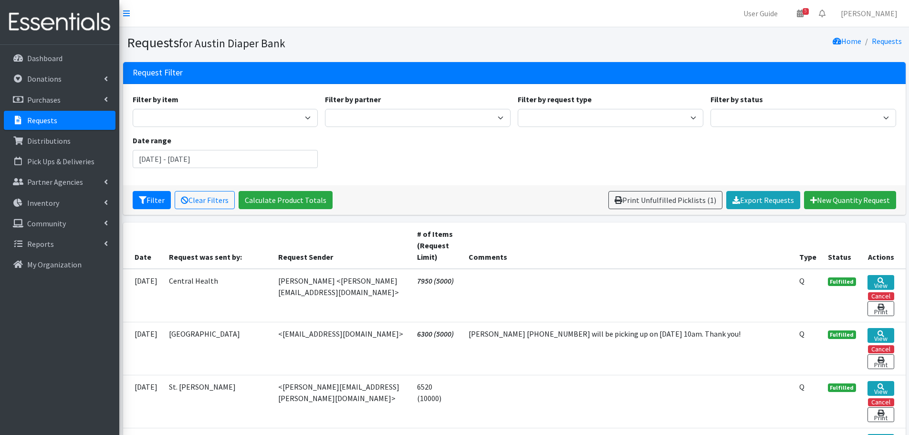 This screenshot has height=435, width=909. What do you see at coordinates (60, 79) in the screenshot?
I see `a: Donations` at bounding box center [60, 79].